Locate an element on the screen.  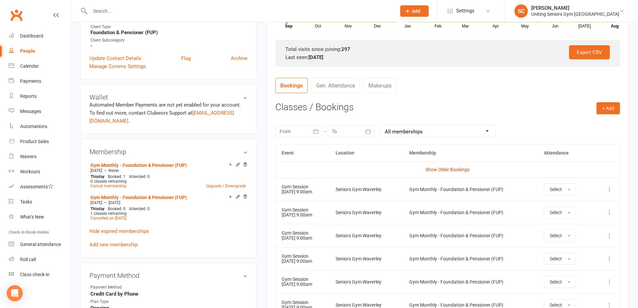
no-payment-system: Automated Member Payments are not yet enabled for your account. To find out more, contact Clubwor... is located at coordinates (165, 113).